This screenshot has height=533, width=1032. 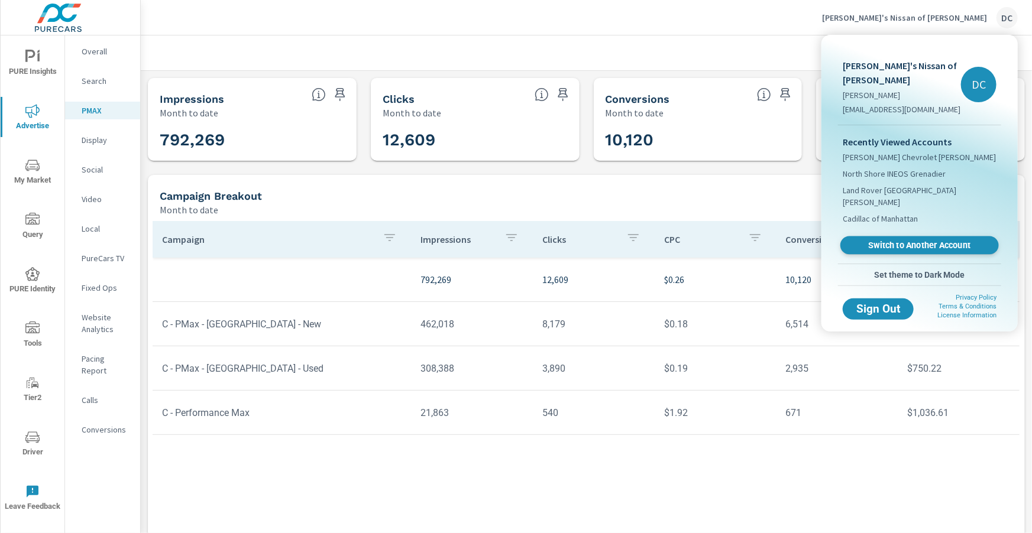 What do you see at coordinates (920, 275) in the screenshot?
I see `span: Set theme to Dark Mode` at bounding box center [920, 275].